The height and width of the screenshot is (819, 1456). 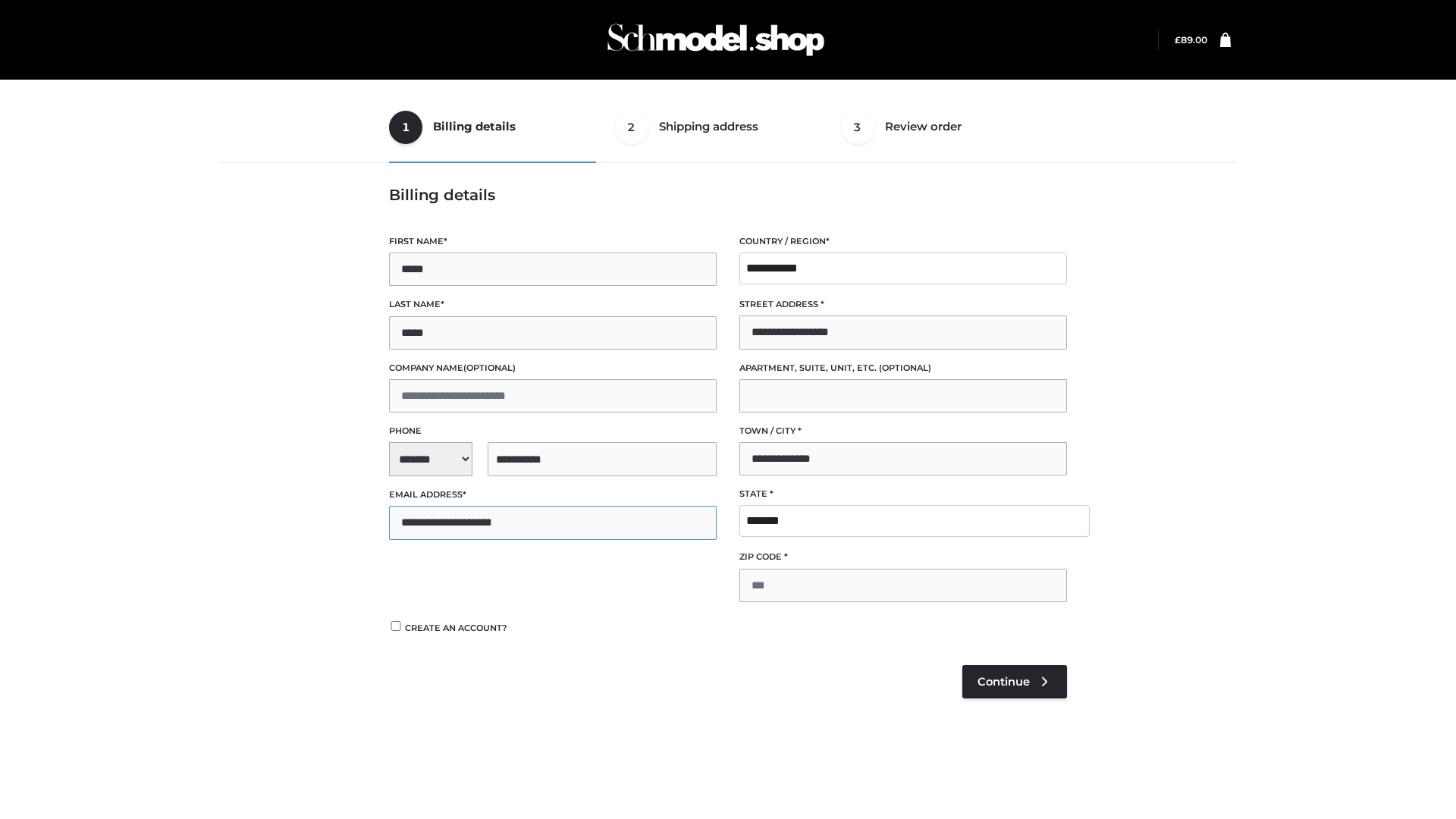 I want to click on label: First name, so click(x=553, y=241).